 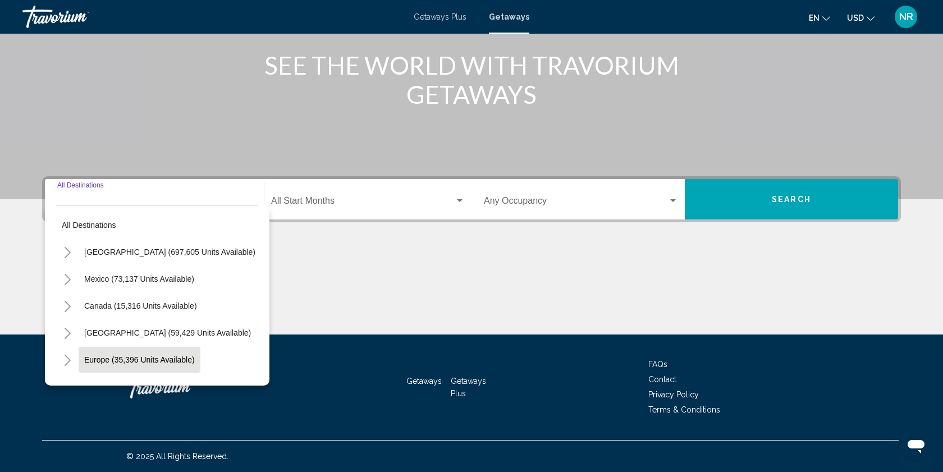 I want to click on button: Toggle Caribbean & Atlantic Islands (59,429 units available), so click(x=67, y=333).